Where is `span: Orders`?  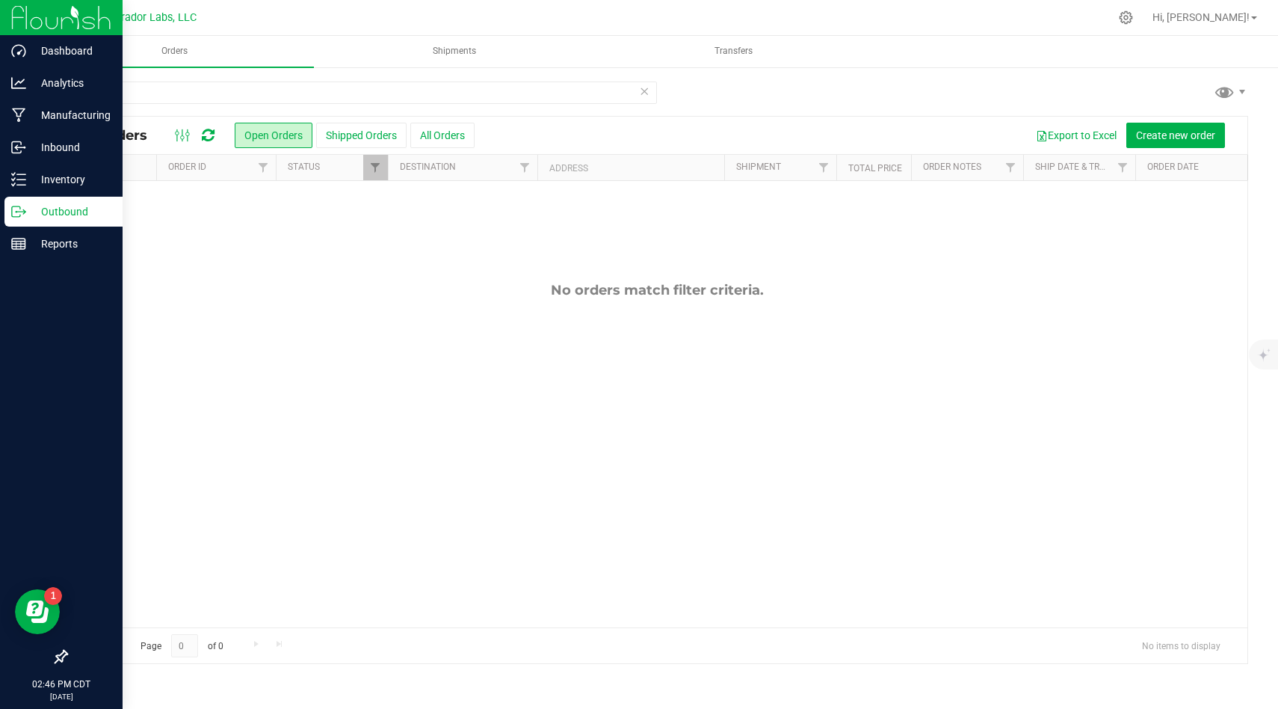 span: Orders is located at coordinates (174, 51).